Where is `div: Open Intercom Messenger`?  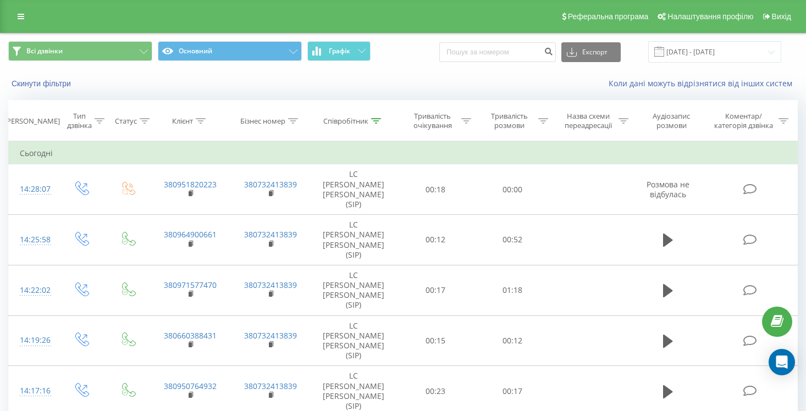 div: Open Intercom Messenger is located at coordinates (782, 362).